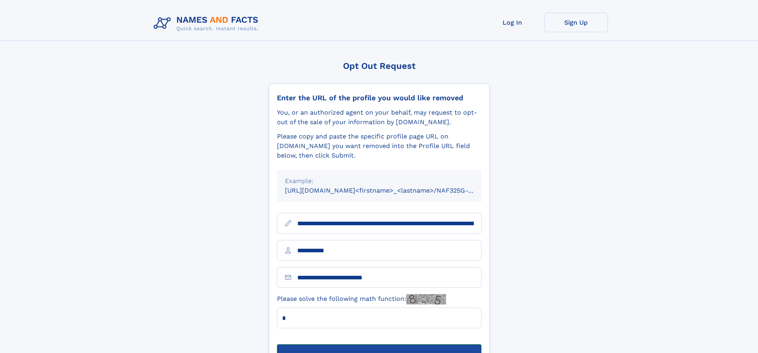  I want to click on img: Logo Names and Facts, so click(208, 23).